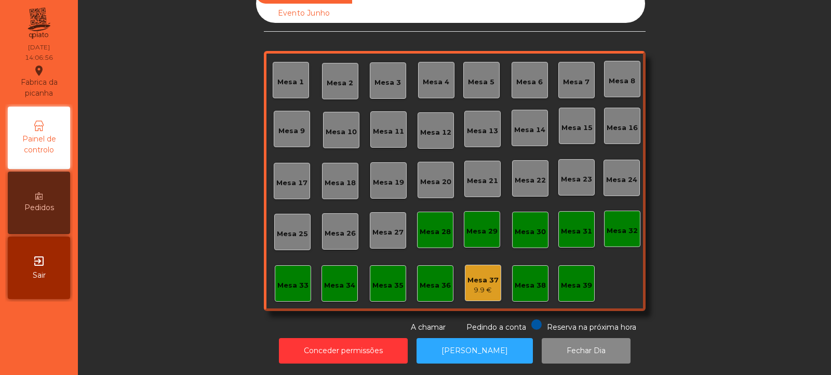 The width and height of the screenshot is (831, 375). What do you see at coordinates (290, 82) in the screenshot?
I see `div: Mesa 1` at bounding box center [290, 82].